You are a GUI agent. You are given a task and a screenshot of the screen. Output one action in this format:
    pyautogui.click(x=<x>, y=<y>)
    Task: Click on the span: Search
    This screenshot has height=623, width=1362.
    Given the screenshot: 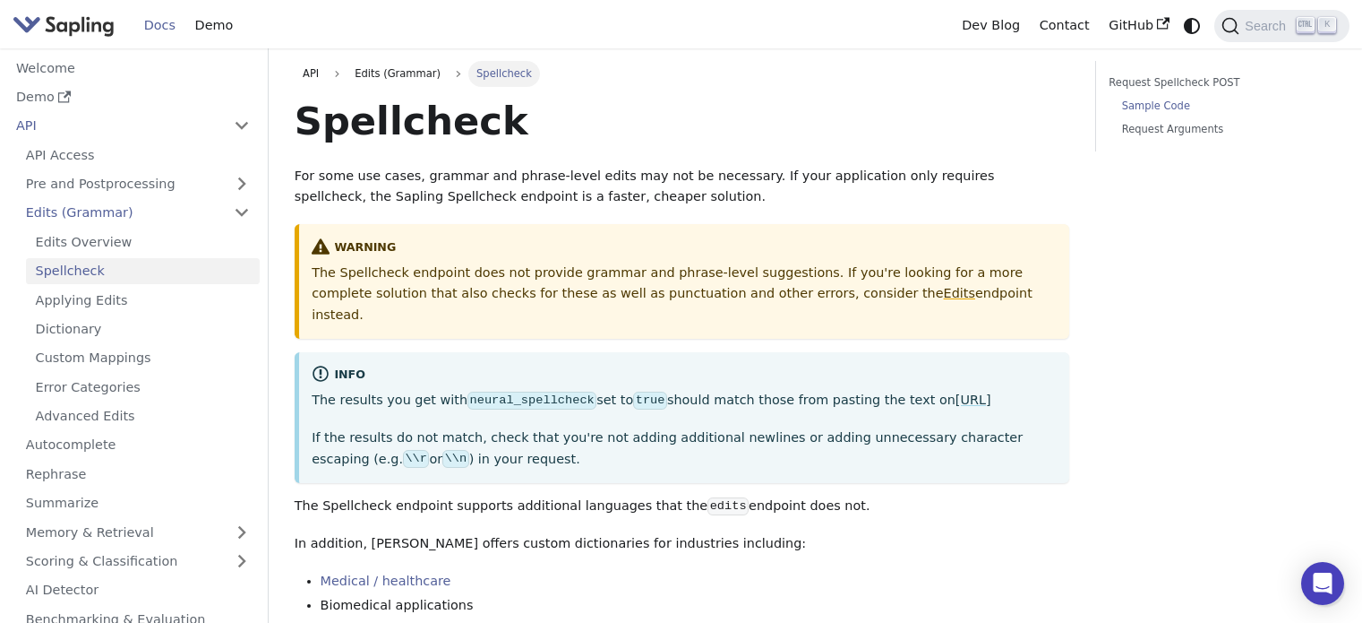 What is the action you would take?
    pyautogui.click(x=1268, y=26)
    